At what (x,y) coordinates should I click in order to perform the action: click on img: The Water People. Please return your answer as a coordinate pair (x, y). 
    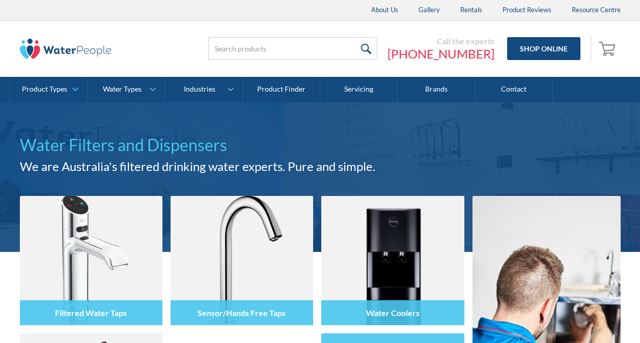
    Looking at the image, I should click on (66, 49).